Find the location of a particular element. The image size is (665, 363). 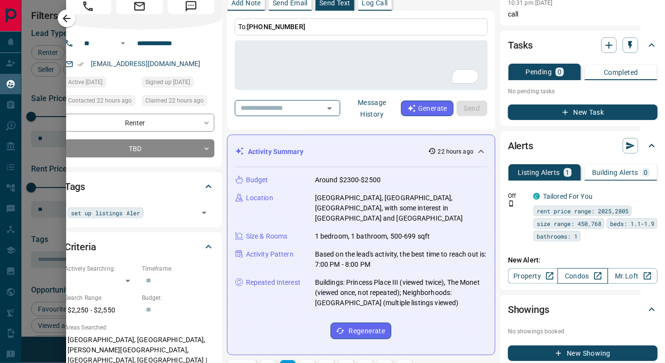

p: No showings booked is located at coordinates (583, 332).